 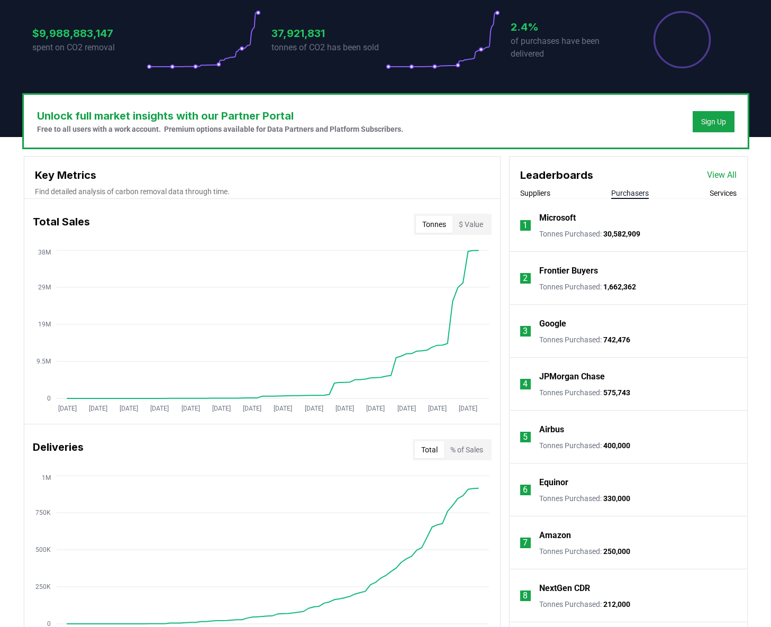 I want to click on tspan: 500K, so click(x=43, y=550).